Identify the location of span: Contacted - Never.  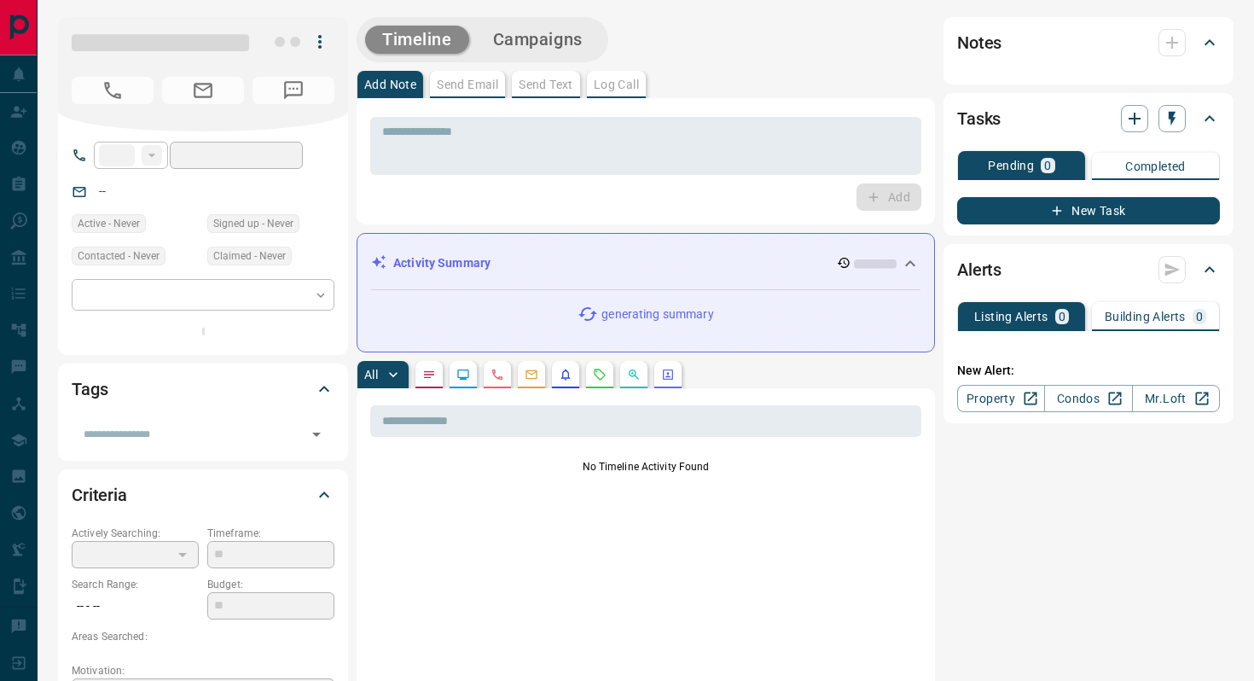
(119, 256).